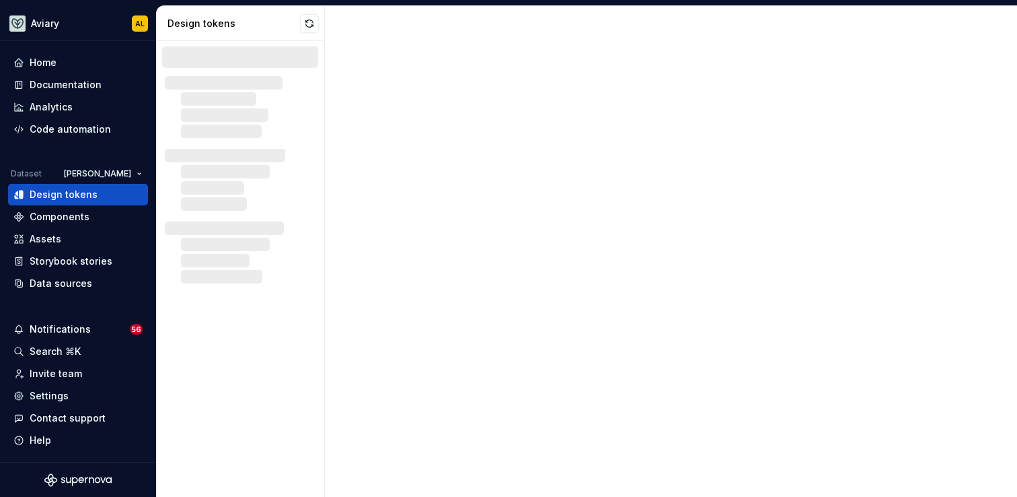 The height and width of the screenshot is (497, 1017). What do you see at coordinates (70, 129) in the screenshot?
I see `div: Code automation` at bounding box center [70, 129].